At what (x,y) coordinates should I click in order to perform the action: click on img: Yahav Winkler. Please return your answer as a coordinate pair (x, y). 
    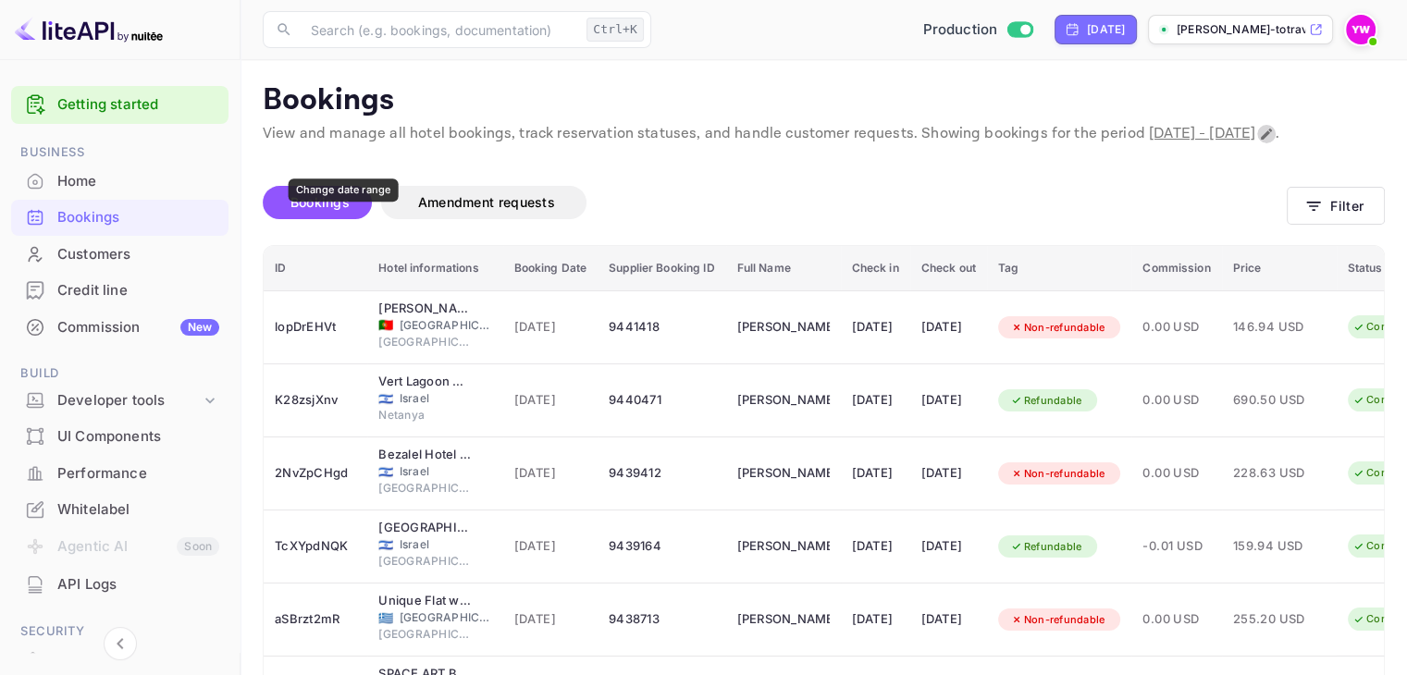
    Looking at the image, I should click on (1361, 30).